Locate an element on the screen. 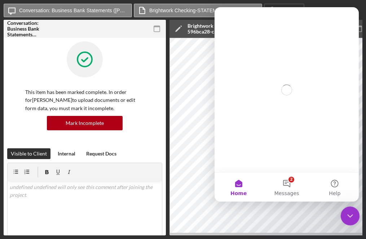 The height and width of the screenshot is (239, 366). div: Visible to Client is located at coordinates (29, 154).